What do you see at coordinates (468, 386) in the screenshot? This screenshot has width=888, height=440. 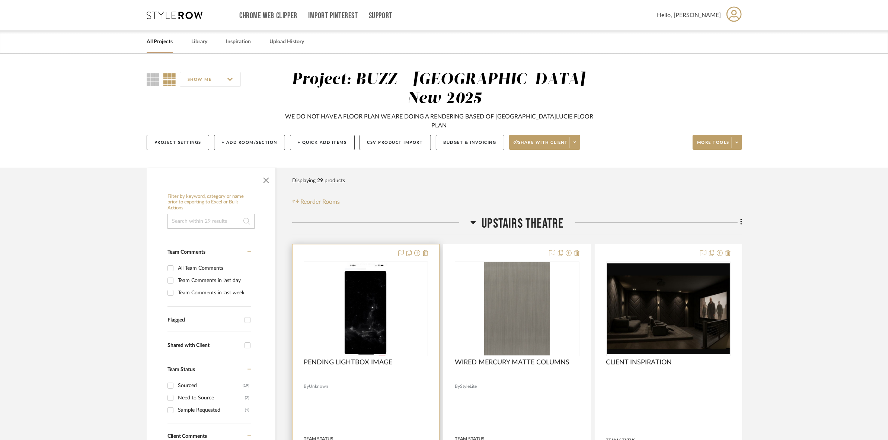 I see `span: StyleLite` at bounding box center [468, 386].